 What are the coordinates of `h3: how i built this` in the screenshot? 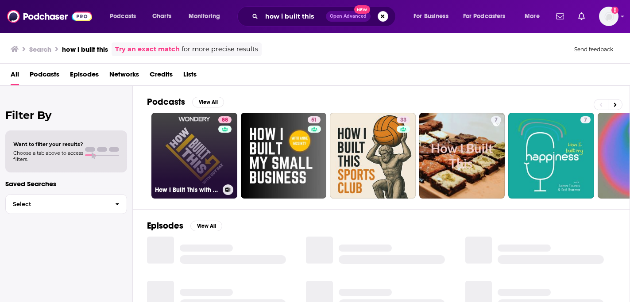 It's located at (85, 49).